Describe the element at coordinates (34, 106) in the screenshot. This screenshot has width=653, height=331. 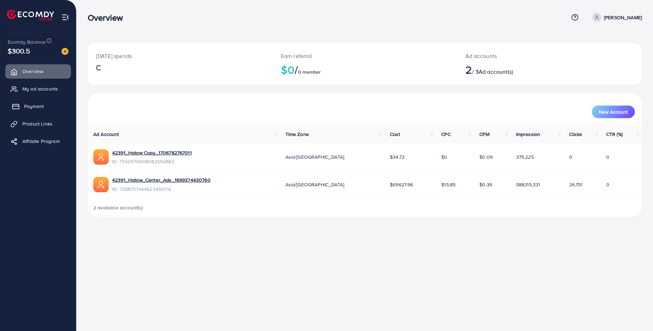
I see `span: Payment` at that location.